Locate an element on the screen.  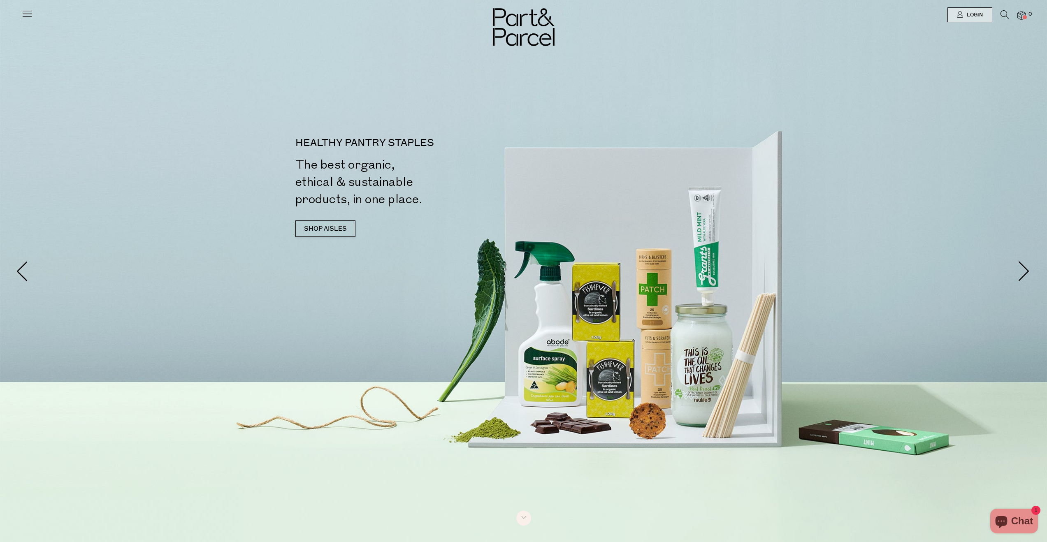
span: Login is located at coordinates (974, 15).